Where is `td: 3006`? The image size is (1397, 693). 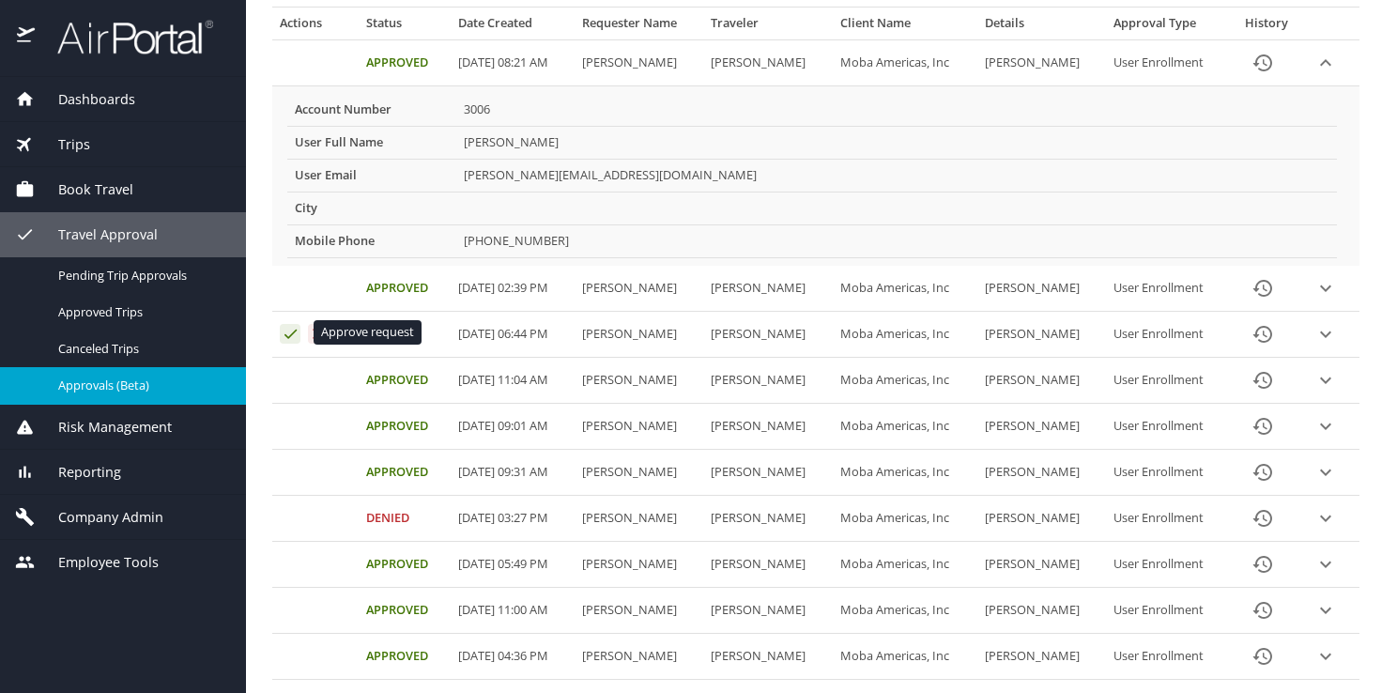 td: 3006 is located at coordinates (897, 110).